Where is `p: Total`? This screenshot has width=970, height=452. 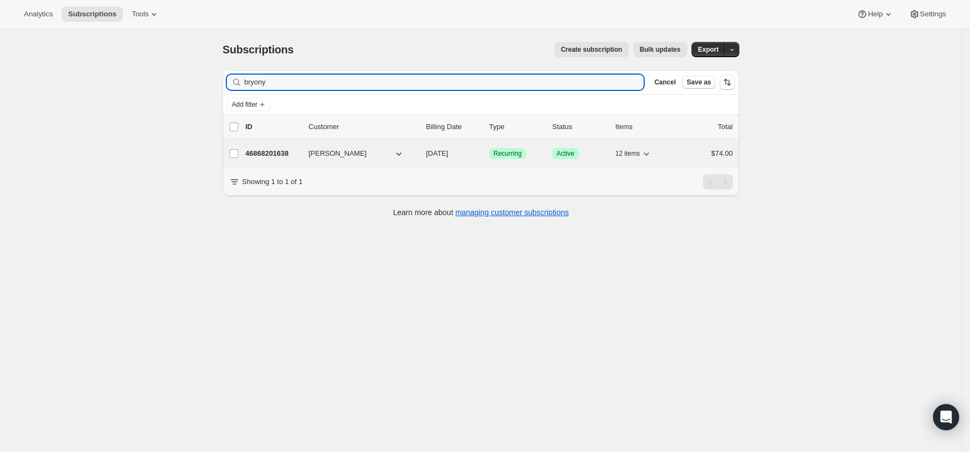 p: Total is located at coordinates (725, 127).